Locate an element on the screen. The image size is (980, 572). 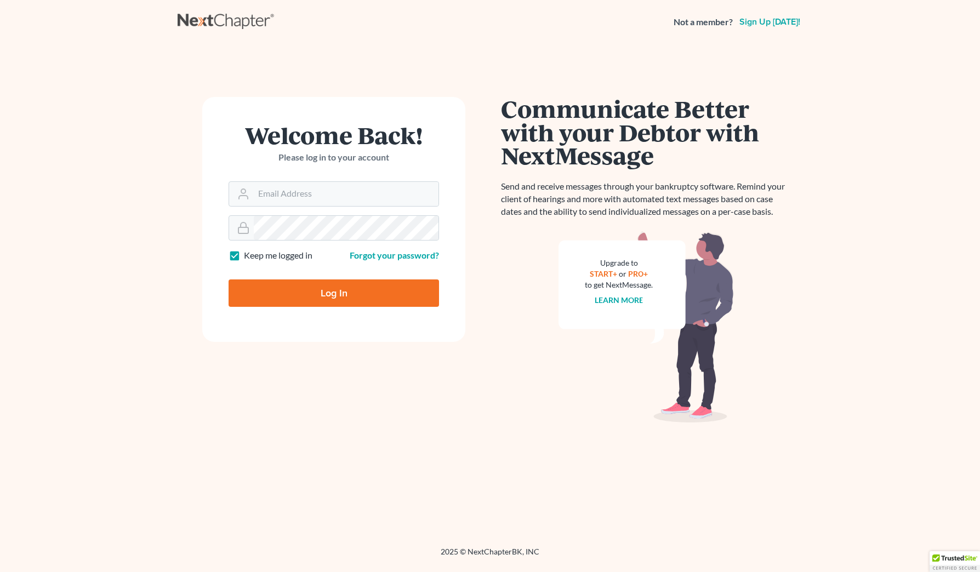
input: Log In is located at coordinates (334, 293).